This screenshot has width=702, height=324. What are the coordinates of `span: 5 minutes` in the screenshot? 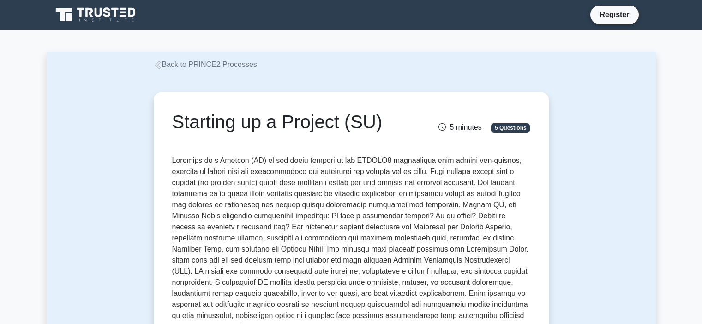 It's located at (460, 127).